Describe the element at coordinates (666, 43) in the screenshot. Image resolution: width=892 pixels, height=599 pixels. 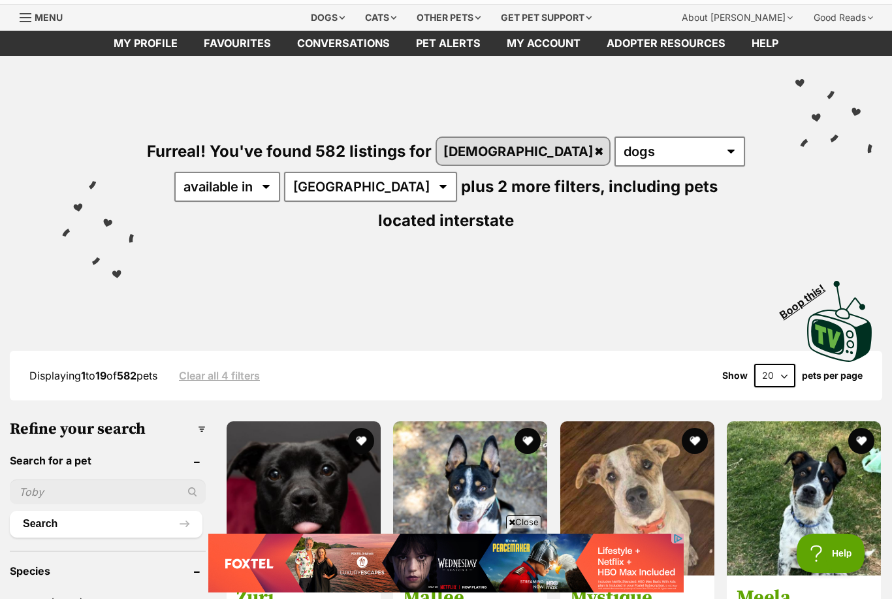
I see `a: Adopter resources` at that location.